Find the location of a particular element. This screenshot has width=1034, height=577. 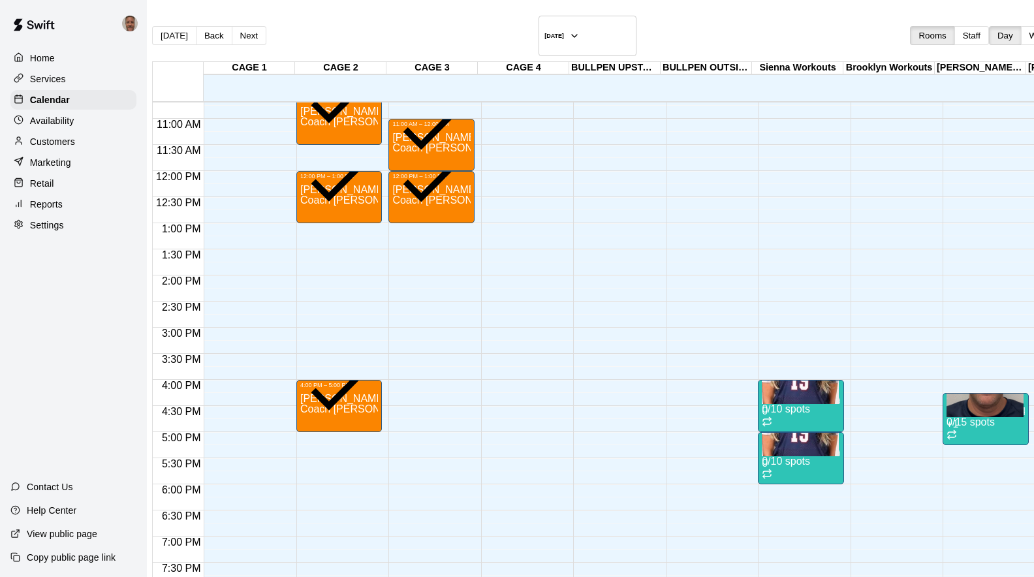

button: Day is located at coordinates (1005, 35).